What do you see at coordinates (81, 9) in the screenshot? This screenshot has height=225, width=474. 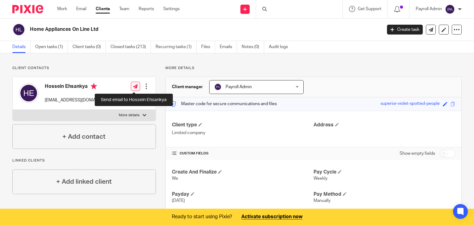 I see `a: Email` at bounding box center [81, 9].